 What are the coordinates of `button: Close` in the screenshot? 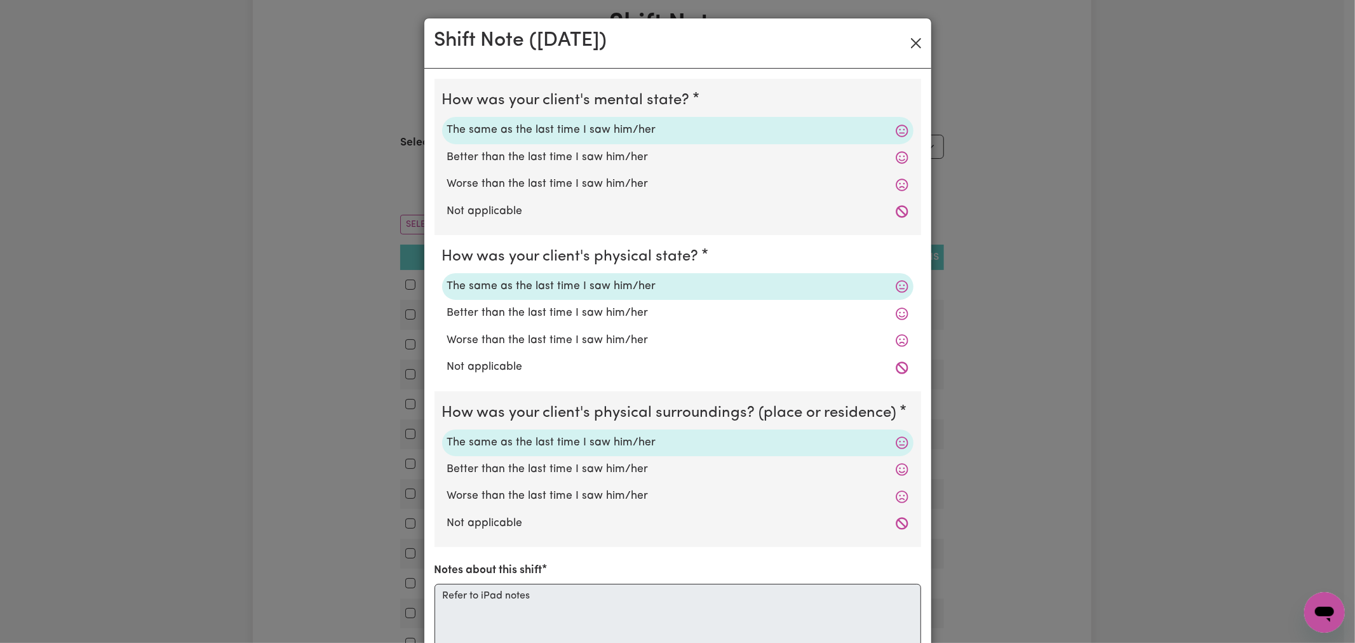 It's located at (916, 43).